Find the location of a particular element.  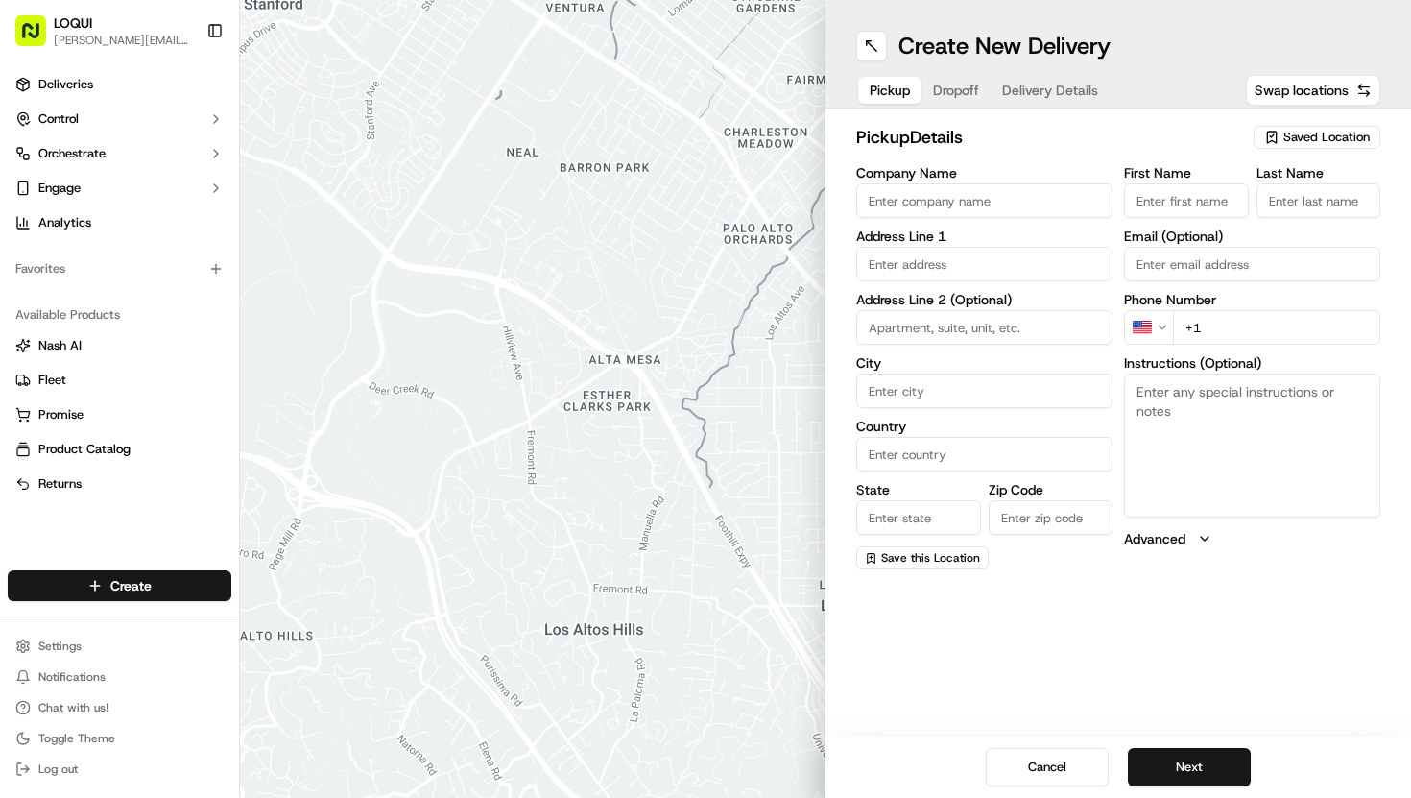

span: Analytics is located at coordinates (64, 223).